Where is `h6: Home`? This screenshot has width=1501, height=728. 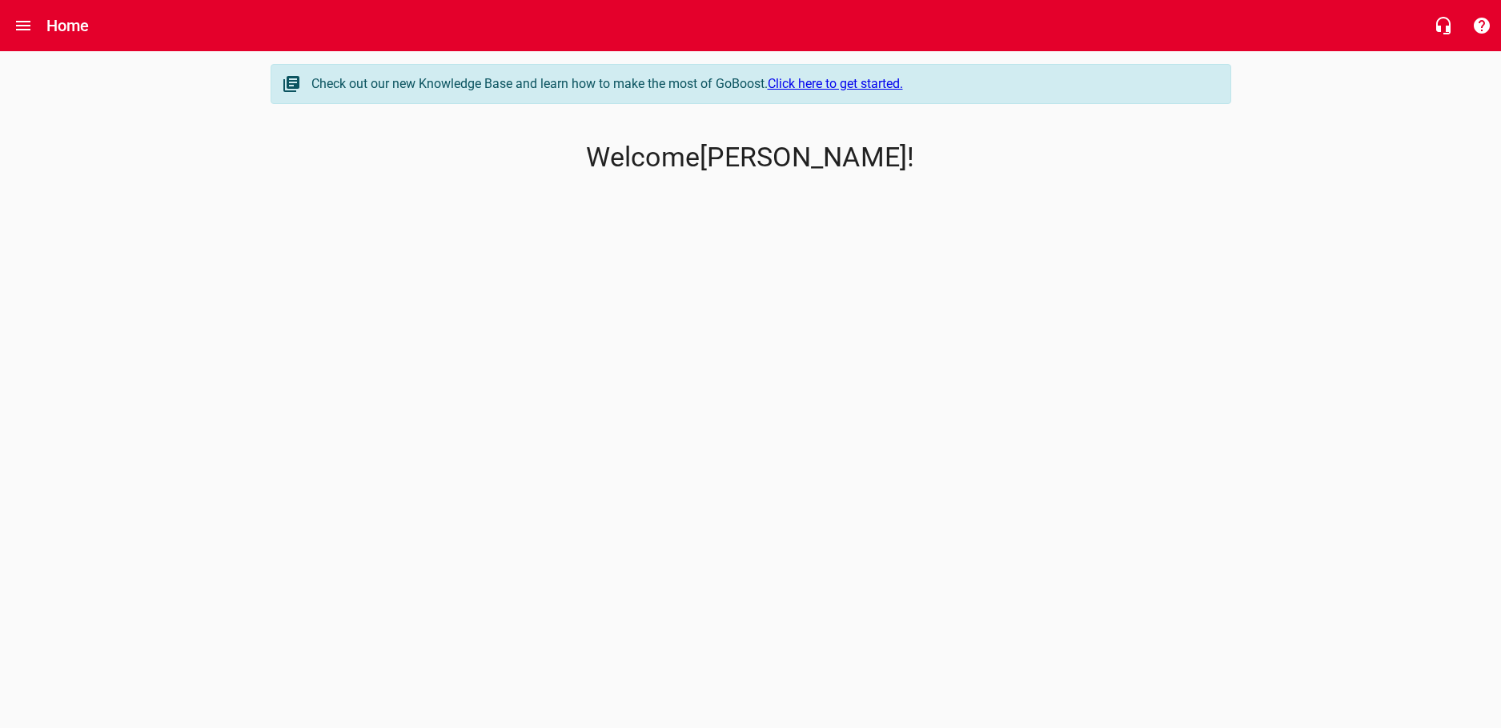 h6: Home is located at coordinates (68, 26).